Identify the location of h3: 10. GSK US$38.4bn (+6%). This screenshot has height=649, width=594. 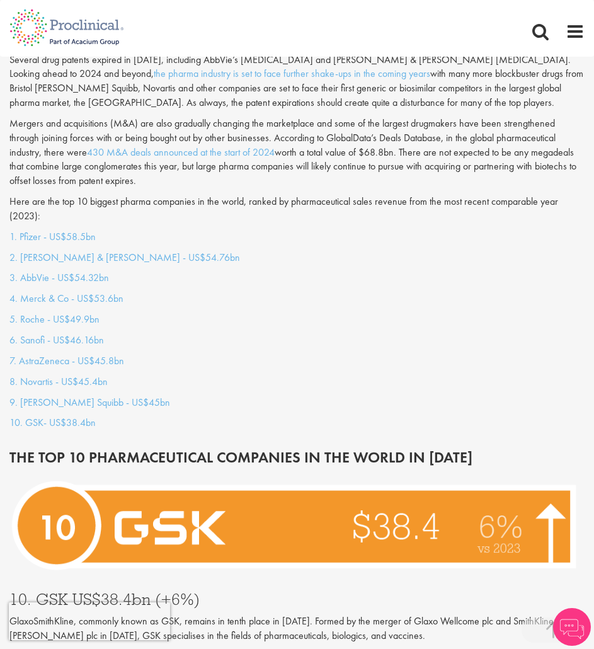
(297, 599).